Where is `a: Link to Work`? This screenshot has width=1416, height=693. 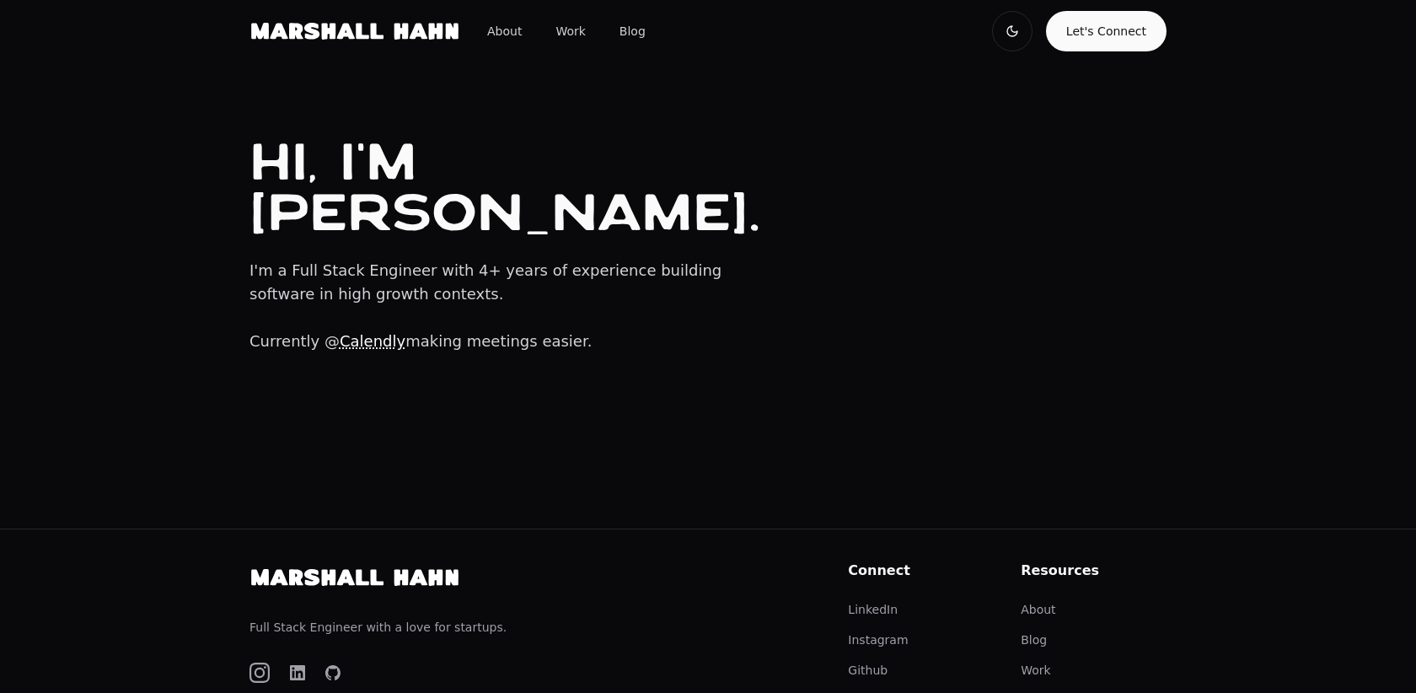 a: Link to Work is located at coordinates (570, 31).